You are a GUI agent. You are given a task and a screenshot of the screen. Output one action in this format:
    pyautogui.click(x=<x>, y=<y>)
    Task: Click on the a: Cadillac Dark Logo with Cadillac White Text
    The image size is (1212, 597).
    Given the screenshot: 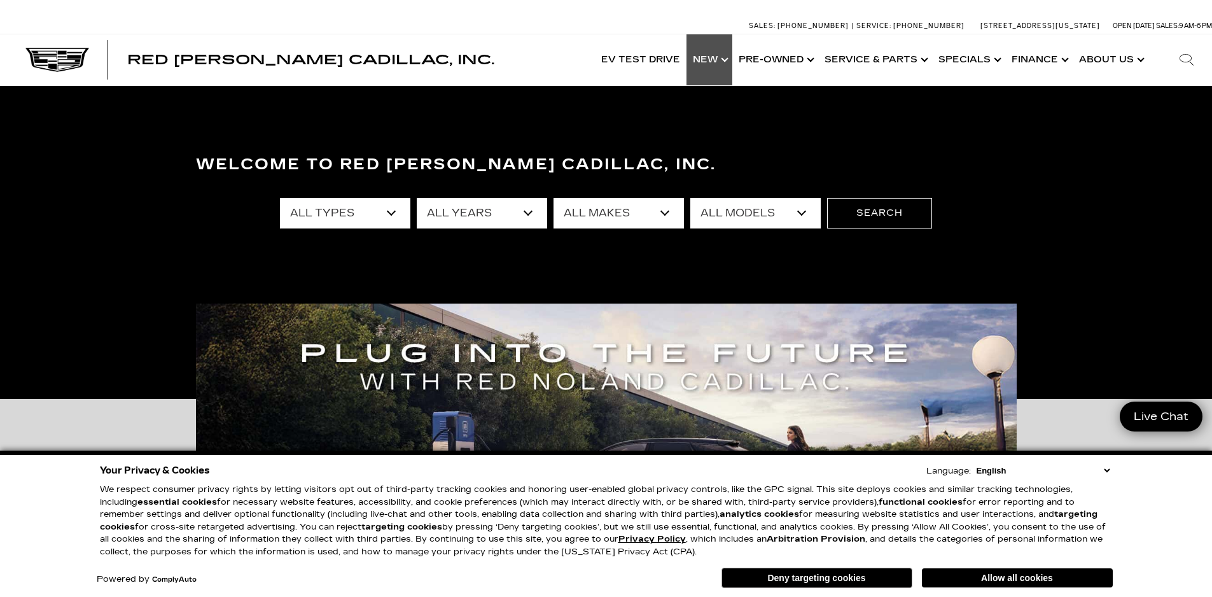 What is the action you would take?
    pyautogui.click(x=57, y=60)
    